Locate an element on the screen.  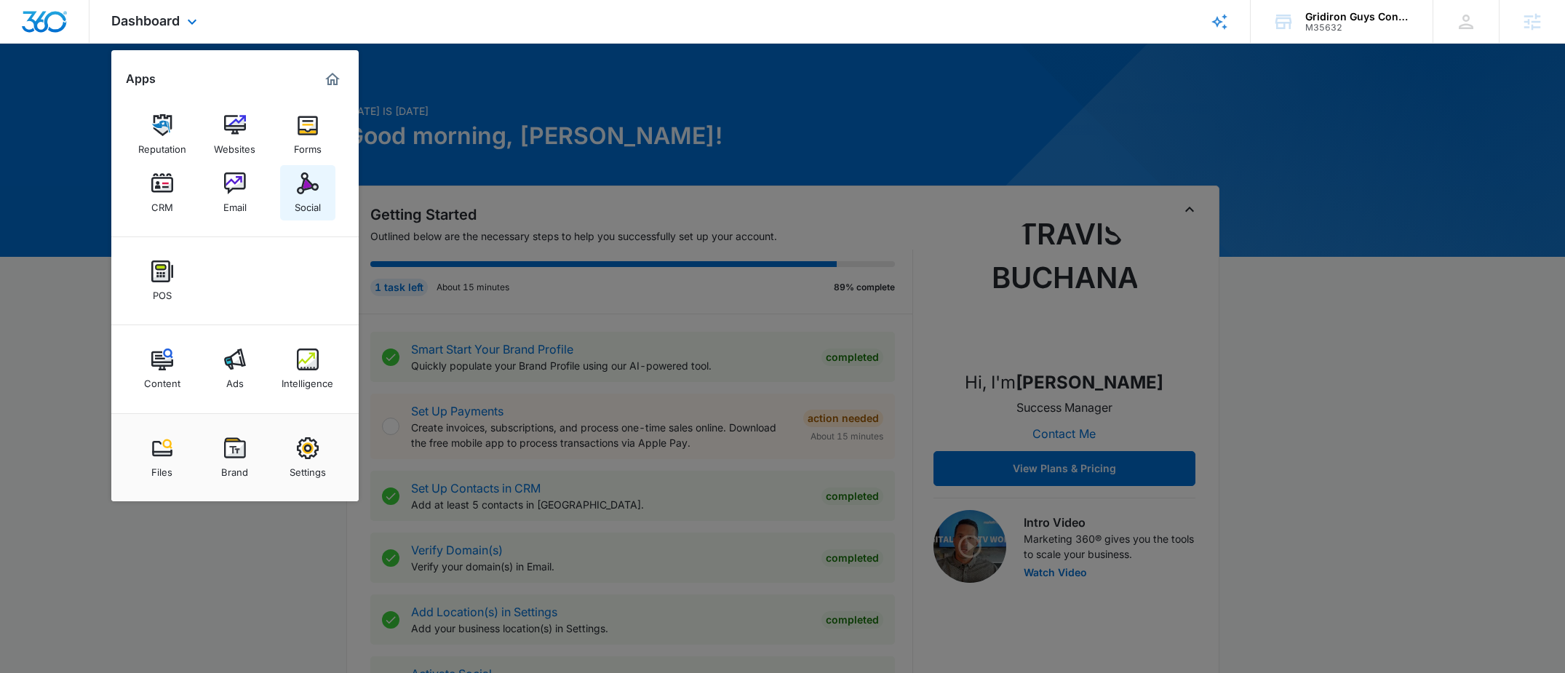
div: Forms is located at coordinates (308, 146).